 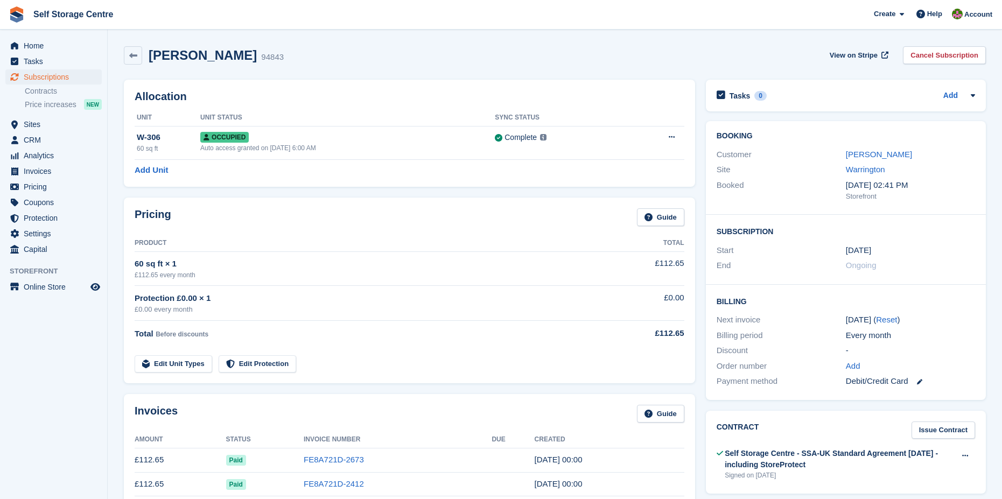 What do you see at coordinates (642, 333) in the screenshot?
I see `div: £112.65` at bounding box center [642, 333].